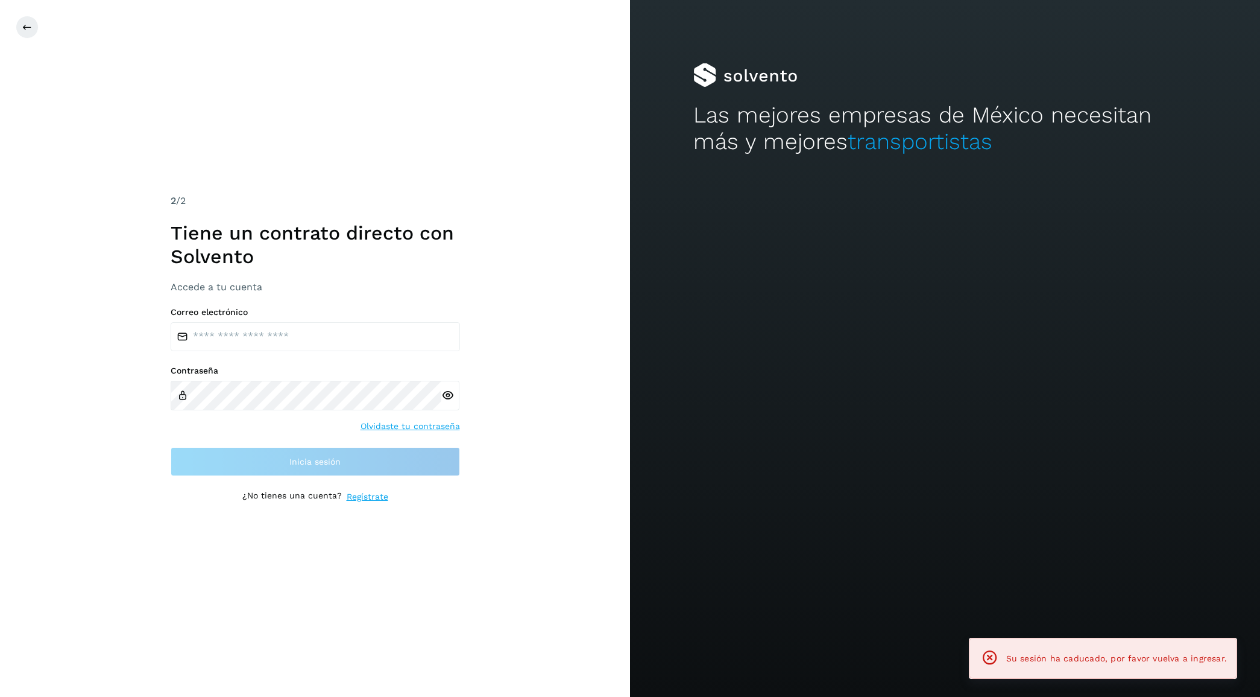 Image resolution: width=1260 pixels, height=697 pixels. Describe the element at coordinates (410, 426) in the screenshot. I see `a: Olvidaste tu contraseña` at that location.